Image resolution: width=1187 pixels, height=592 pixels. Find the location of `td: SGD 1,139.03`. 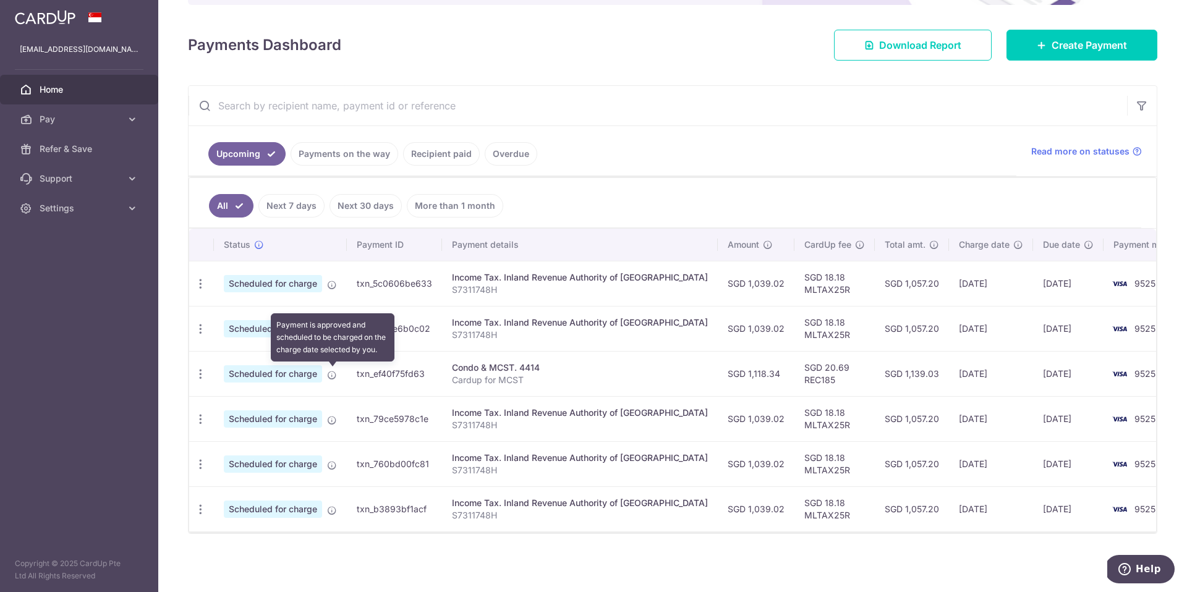

td: SGD 1,139.03 is located at coordinates (912, 373).